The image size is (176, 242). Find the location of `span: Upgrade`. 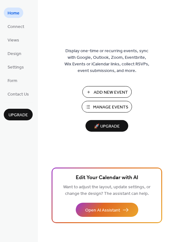

span: Upgrade is located at coordinates (18, 115).